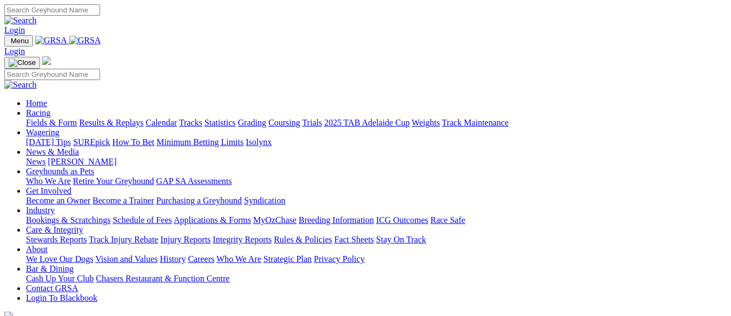  What do you see at coordinates (134, 142) in the screenshot?
I see `a: How To Bet` at bounding box center [134, 142].